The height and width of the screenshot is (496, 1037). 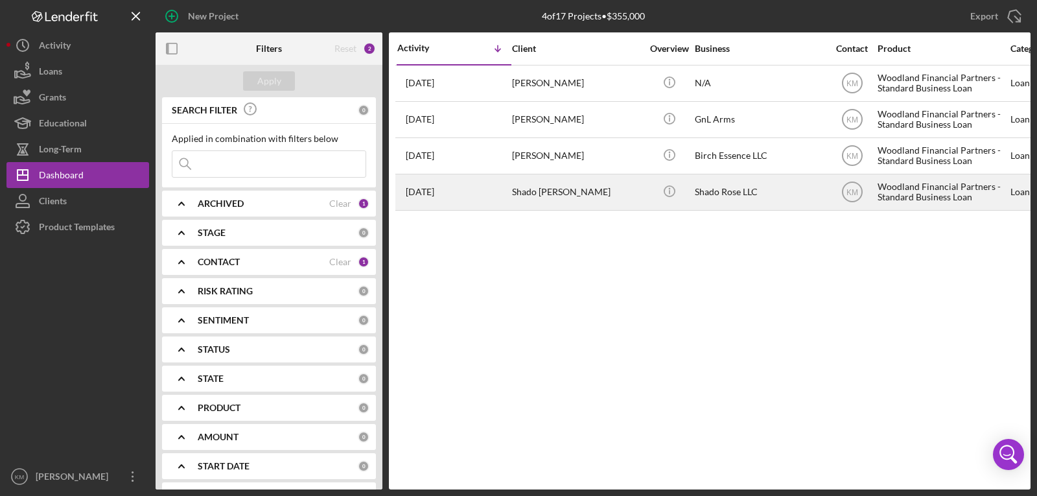 I want to click on a: Long-Term, so click(x=78, y=149).